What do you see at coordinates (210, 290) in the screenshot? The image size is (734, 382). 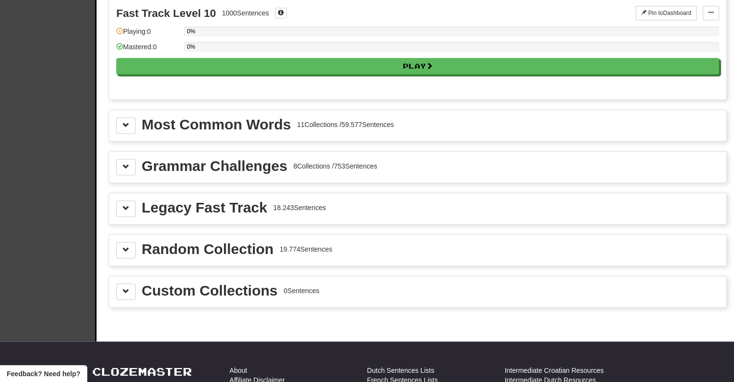 I see `div: Custom Collections` at bounding box center [210, 290].